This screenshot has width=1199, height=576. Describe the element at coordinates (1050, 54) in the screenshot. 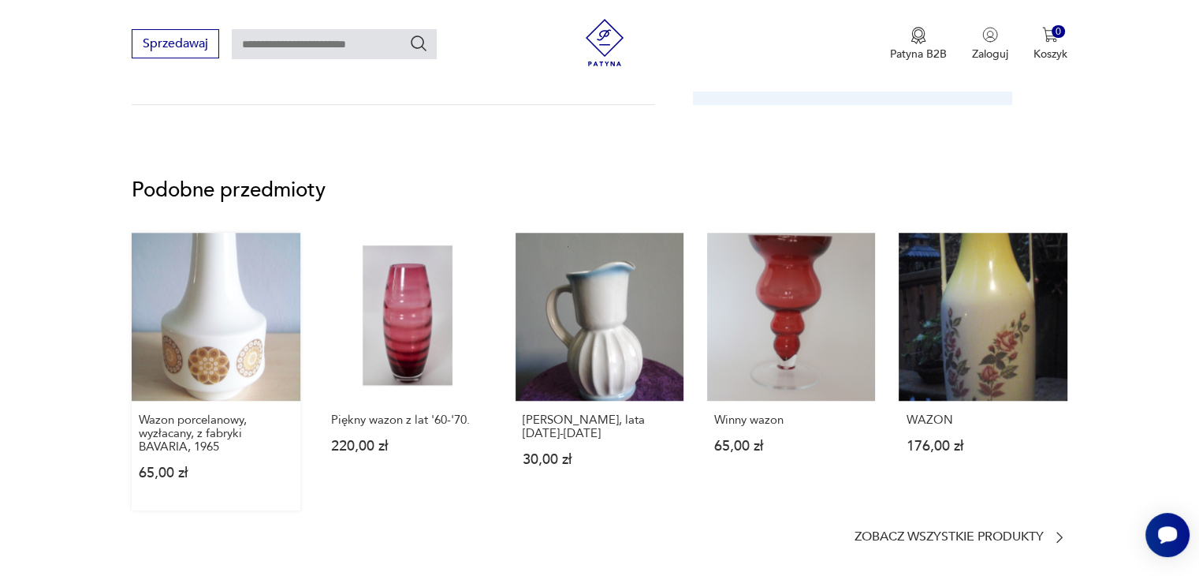

I see `p: Koszyk` at that location.